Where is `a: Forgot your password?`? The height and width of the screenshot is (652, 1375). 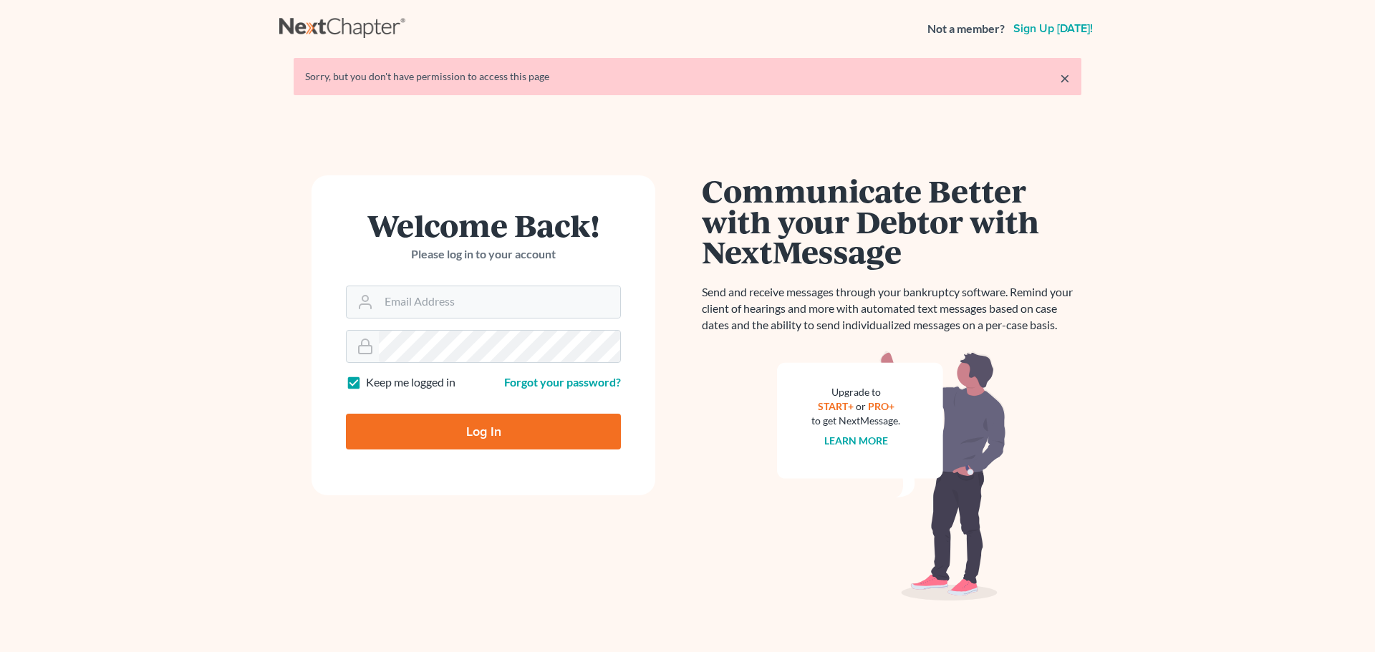 a: Forgot your password? is located at coordinates (562, 382).